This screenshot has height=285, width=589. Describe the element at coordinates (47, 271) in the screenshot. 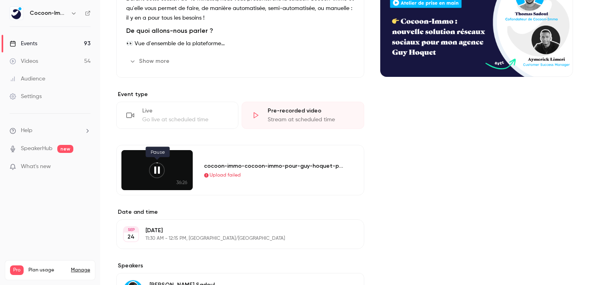

I see `span: Plan usage` at that location.